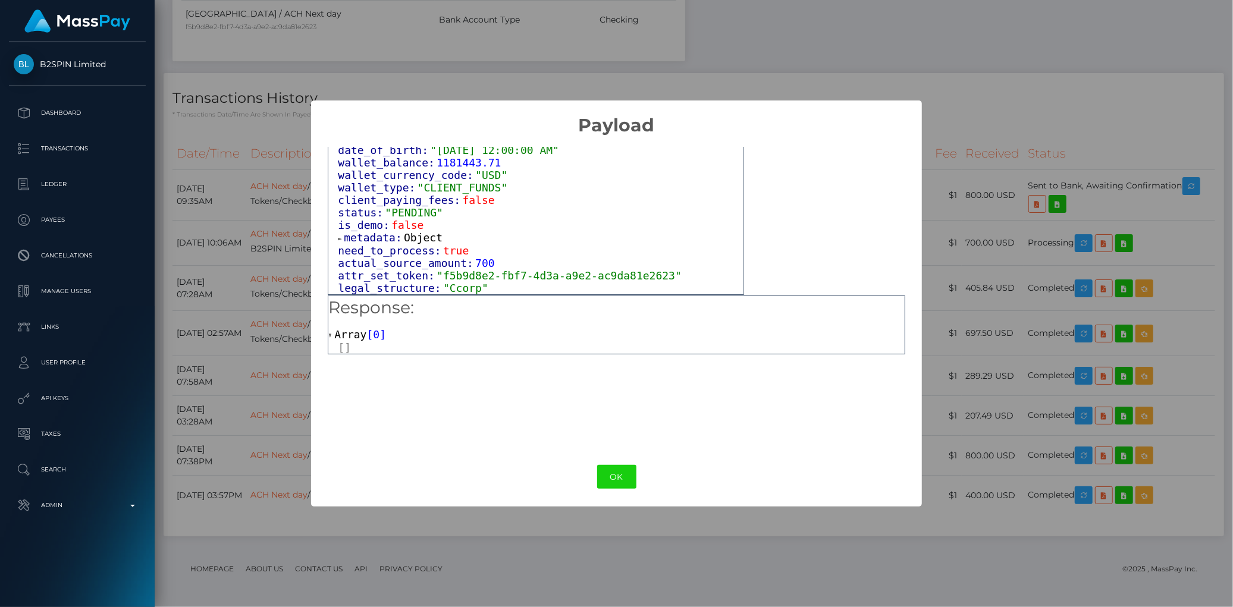 The height and width of the screenshot is (607, 1233). What do you see at coordinates (485, 263) in the screenshot?
I see `span: 700` at bounding box center [485, 263].